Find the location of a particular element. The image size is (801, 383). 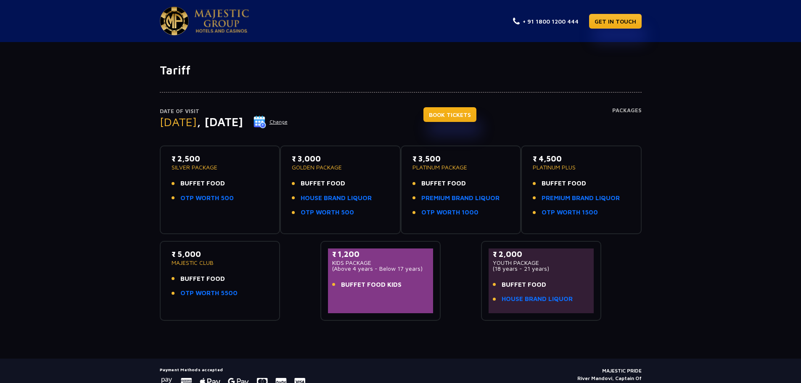

a: + 91 1800 1200 444 is located at coordinates (545, 21).